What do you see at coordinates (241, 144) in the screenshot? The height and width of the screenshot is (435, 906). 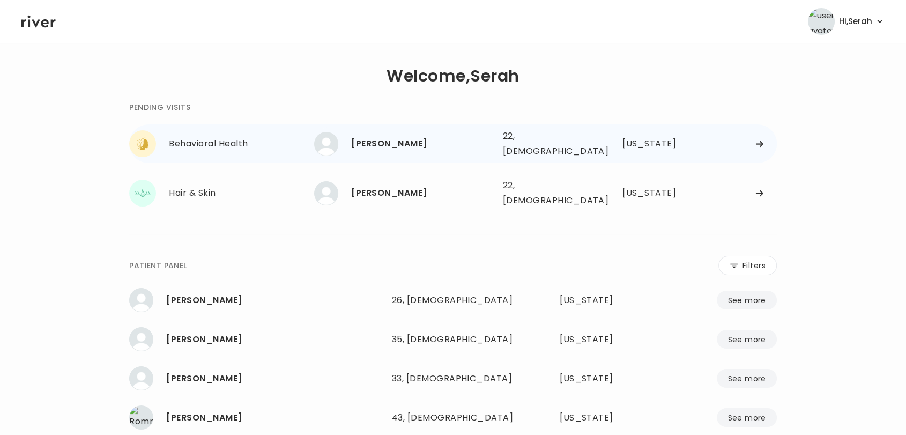 I see `div: Behavioral Health` at bounding box center [241, 144].